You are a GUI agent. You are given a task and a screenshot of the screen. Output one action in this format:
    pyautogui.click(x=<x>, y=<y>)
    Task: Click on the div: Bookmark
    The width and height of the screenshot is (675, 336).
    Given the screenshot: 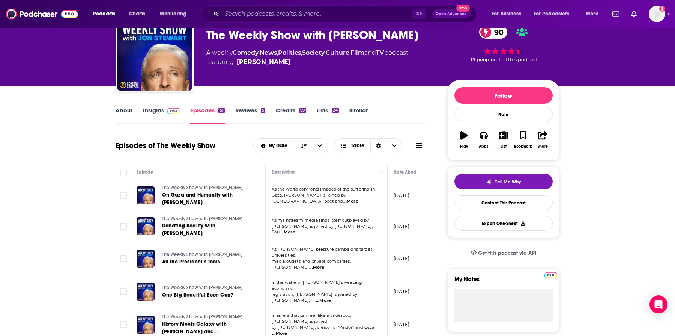 What is the action you would take?
    pyautogui.click(x=523, y=146)
    